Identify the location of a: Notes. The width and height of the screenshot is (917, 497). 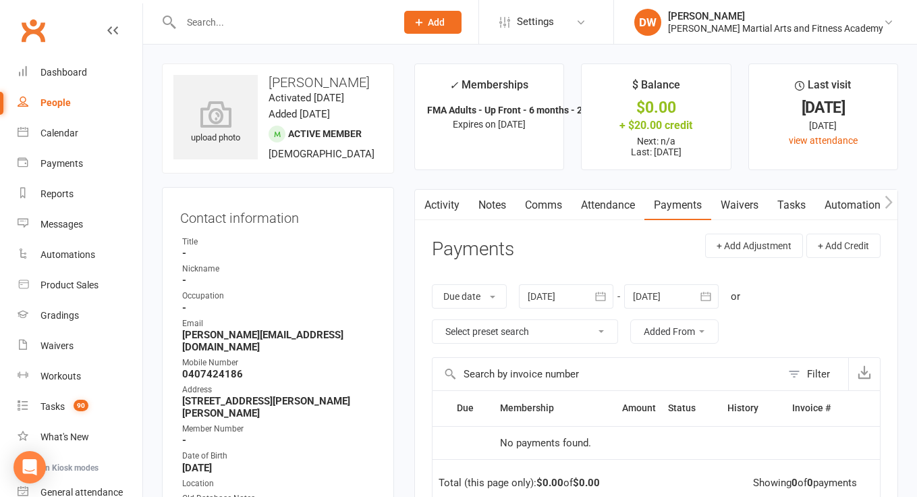
(492, 205).